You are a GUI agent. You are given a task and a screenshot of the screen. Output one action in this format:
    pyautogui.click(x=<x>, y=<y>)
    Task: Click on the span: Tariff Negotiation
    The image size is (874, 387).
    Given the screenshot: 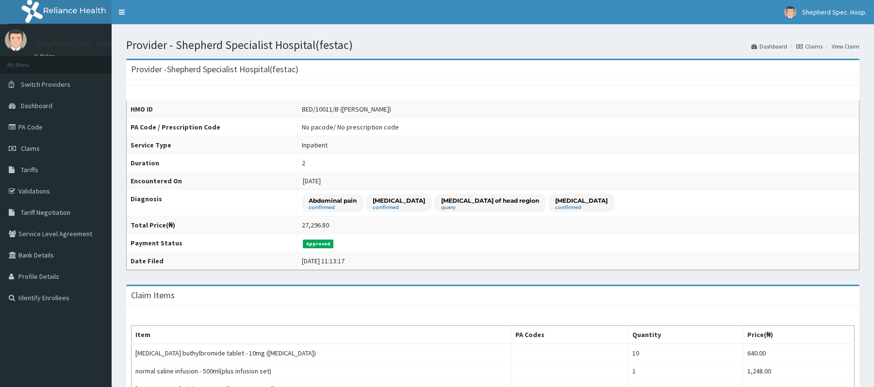 What is the action you would take?
    pyautogui.click(x=46, y=213)
    